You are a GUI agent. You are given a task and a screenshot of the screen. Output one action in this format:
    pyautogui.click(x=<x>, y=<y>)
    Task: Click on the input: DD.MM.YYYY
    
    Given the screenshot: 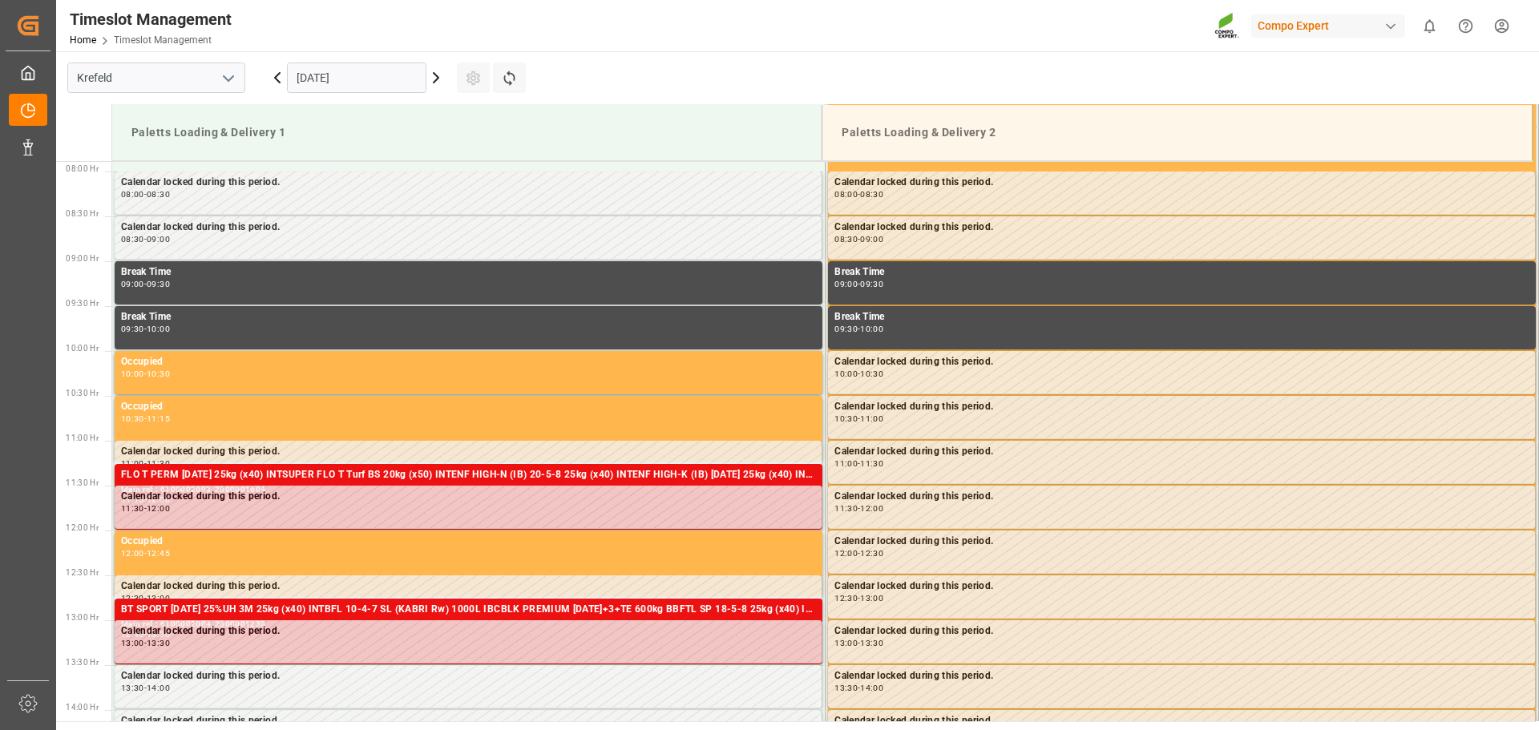 What is the action you would take?
    pyautogui.click(x=357, y=78)
    